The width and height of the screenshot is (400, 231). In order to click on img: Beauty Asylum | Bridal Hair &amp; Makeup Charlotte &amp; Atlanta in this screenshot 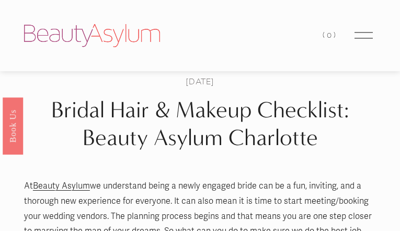, I will do `click(92, 36)`.